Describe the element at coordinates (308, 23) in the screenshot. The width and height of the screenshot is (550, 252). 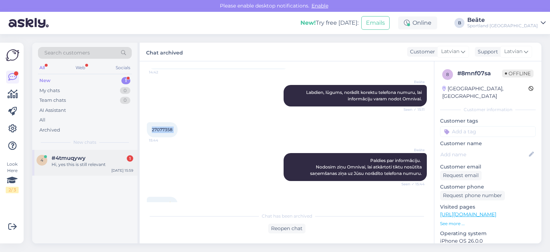
I see `b: New!` at that location.